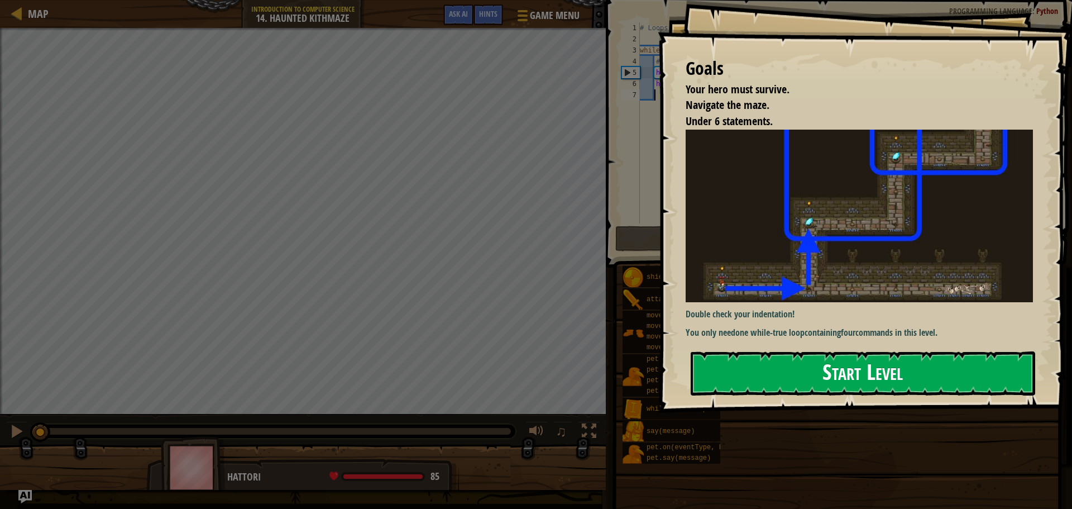 Image resolution: width=1072 pixels, height=509 pixels. What do you see at coordinates (835, 238) in the screenshot?
I see `button: Run` at bounding box center [835, 238].